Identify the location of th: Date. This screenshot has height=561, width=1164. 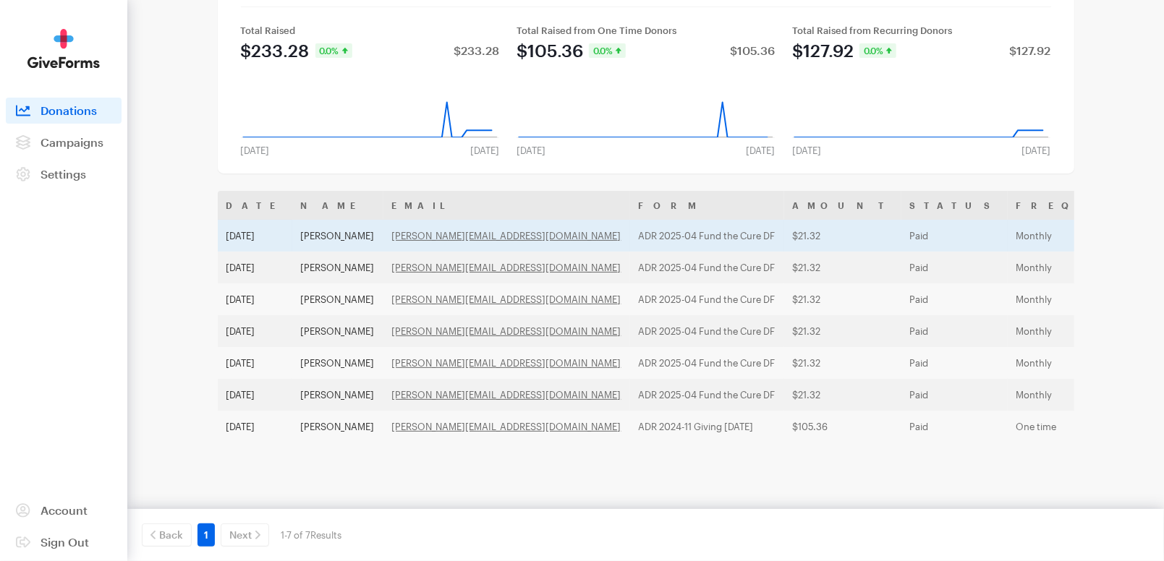
(255, 205).